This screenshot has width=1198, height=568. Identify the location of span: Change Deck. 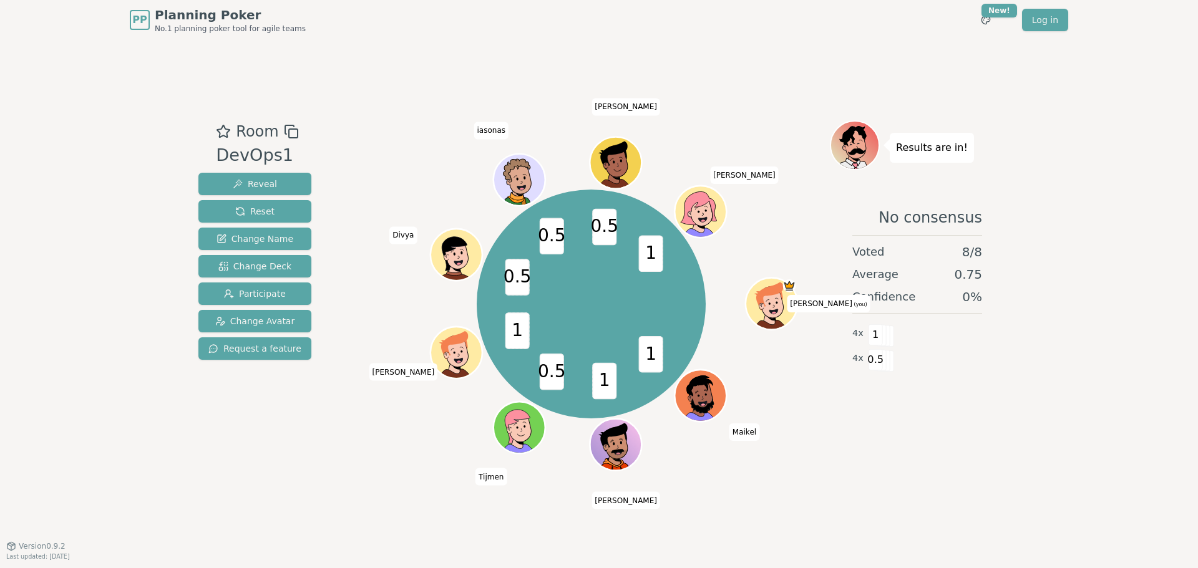
(254, 266).